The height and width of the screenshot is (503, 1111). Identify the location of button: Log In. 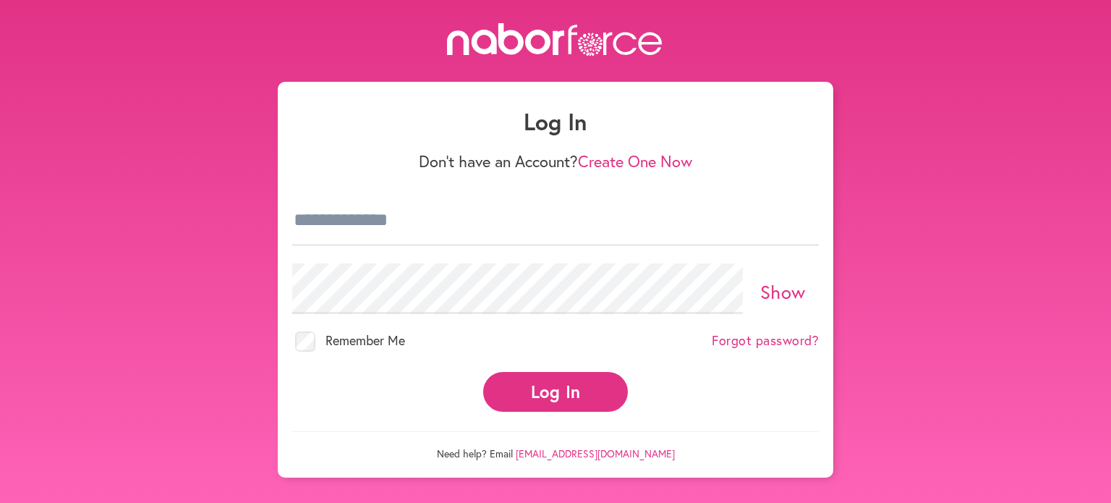
(556, 391).